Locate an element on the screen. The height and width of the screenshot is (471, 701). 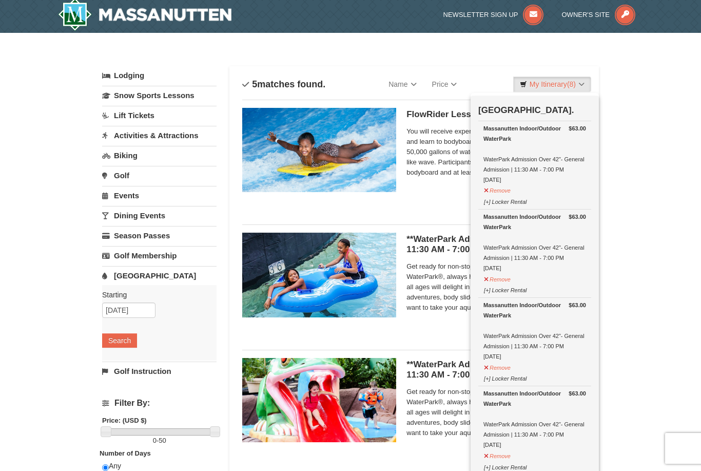
a: Name is located at coordinates (403, 84).